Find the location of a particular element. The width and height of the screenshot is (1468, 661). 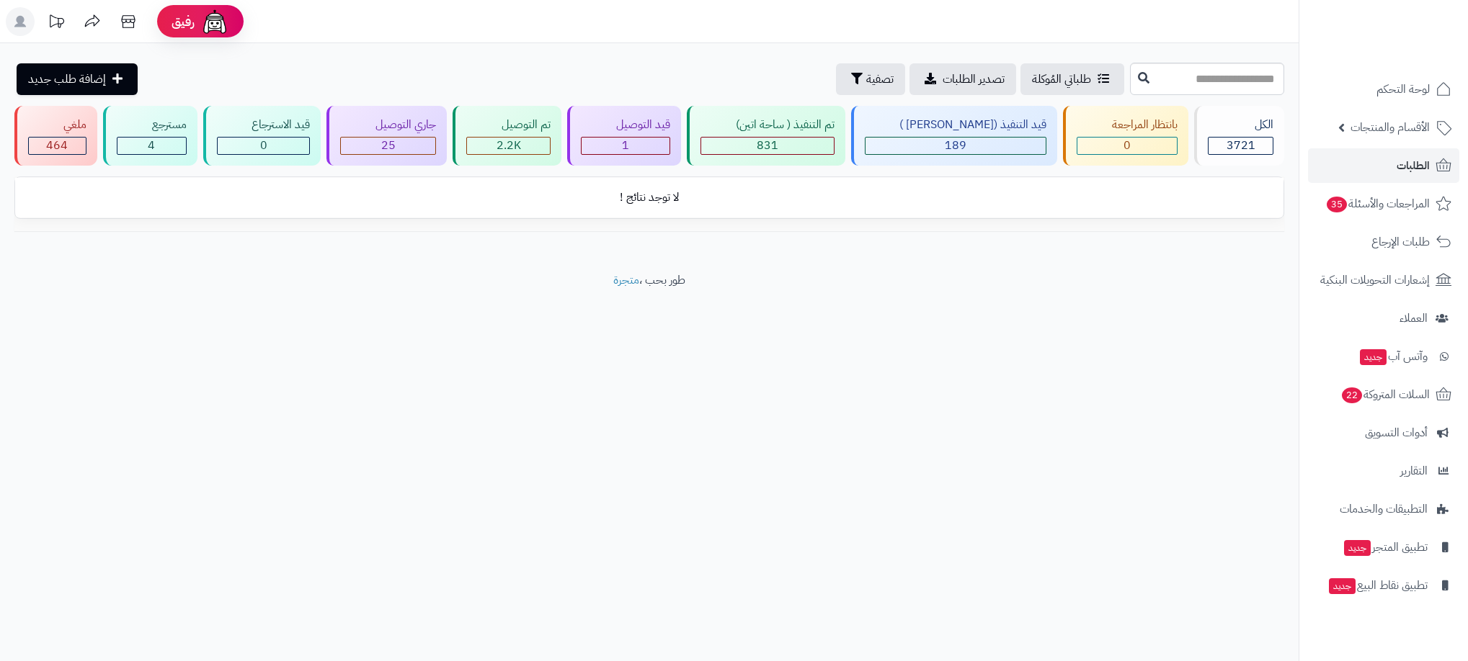

div: قيد الاسترجاع is located at coordinates (264, 125).